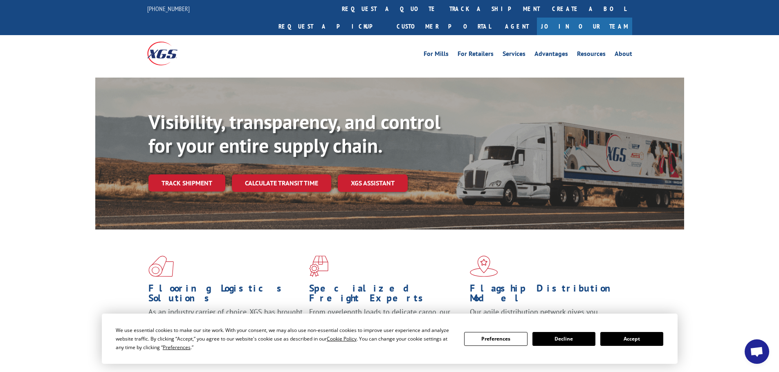 The height and width of the screenshot is (372, 779). What do you see at coordinates (318, 266) in the screenshot?
I see `img: xgs-icon-focused-on-flooring-red` at bounding box center [318, 266].